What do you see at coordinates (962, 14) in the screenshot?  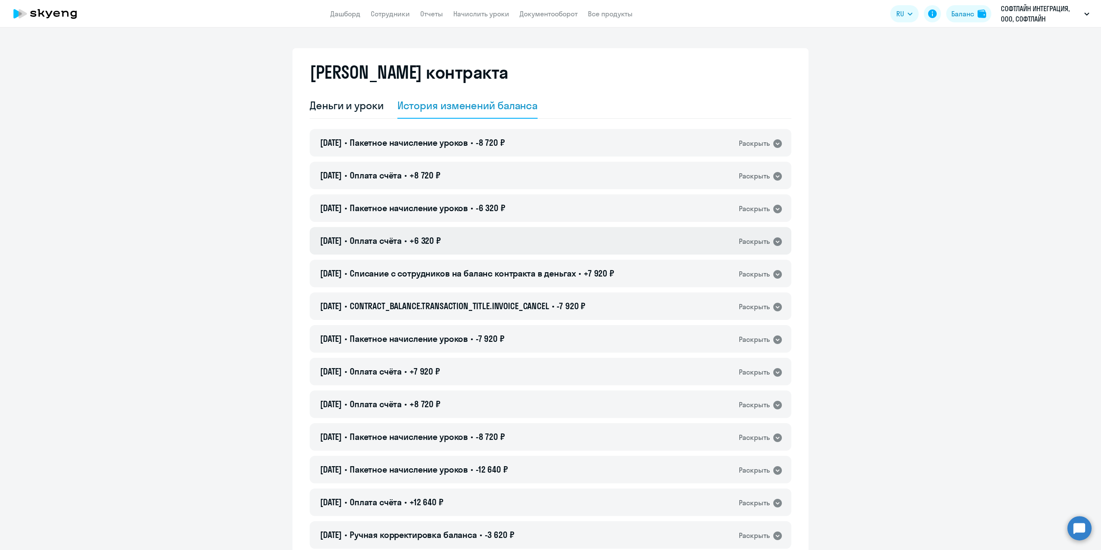 I see `div: Баланс` at bounding box center [962, 14].